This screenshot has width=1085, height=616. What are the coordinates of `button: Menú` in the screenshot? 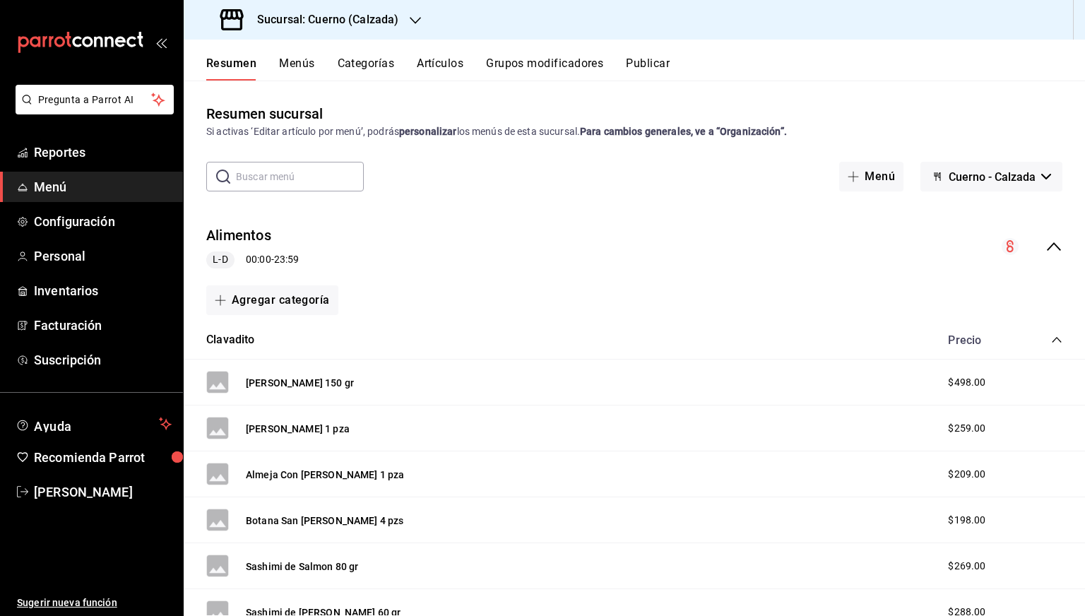 It's located at (871, 177).